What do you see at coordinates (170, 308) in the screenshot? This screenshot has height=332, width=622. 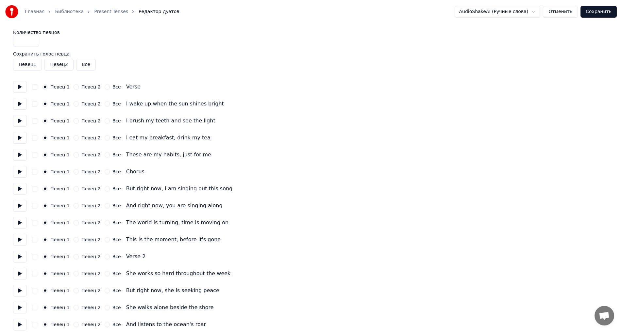 I see `div: She walks alone beside the shore` at bounding box center [170, 308].